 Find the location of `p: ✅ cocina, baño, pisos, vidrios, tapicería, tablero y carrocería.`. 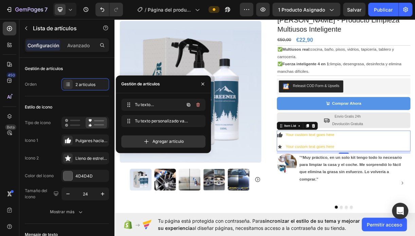

p: ✅ cocina, baño, pisos, vidrios, tapicería, tablero y carrocería. is located at coordinates (310, 51).